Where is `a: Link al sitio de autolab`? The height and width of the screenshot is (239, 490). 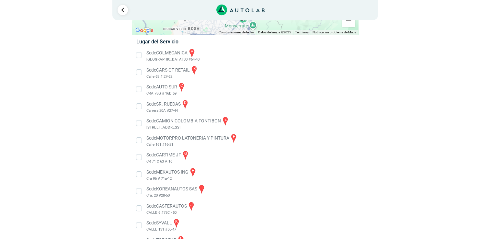
a: Link al sitio de autolab is located at coordinates (240, 9).